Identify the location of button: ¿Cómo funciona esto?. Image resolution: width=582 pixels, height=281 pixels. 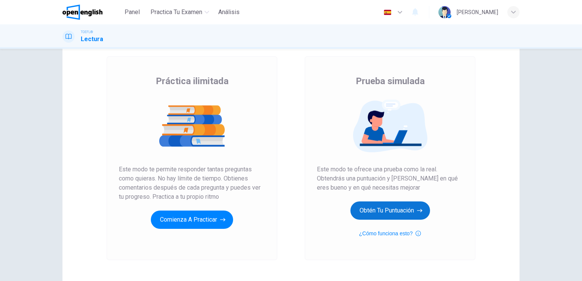
(390, 233).